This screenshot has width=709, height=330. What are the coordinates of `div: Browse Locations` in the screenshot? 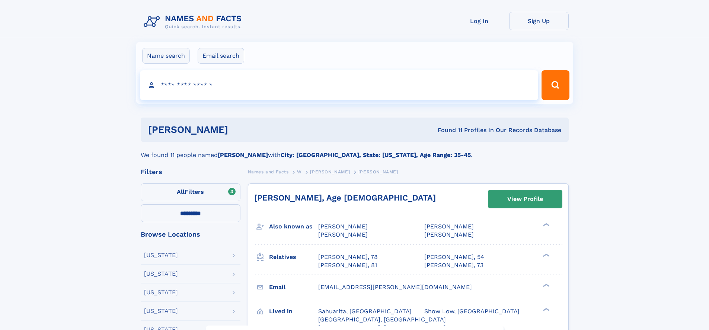 It's located at (190, 234).